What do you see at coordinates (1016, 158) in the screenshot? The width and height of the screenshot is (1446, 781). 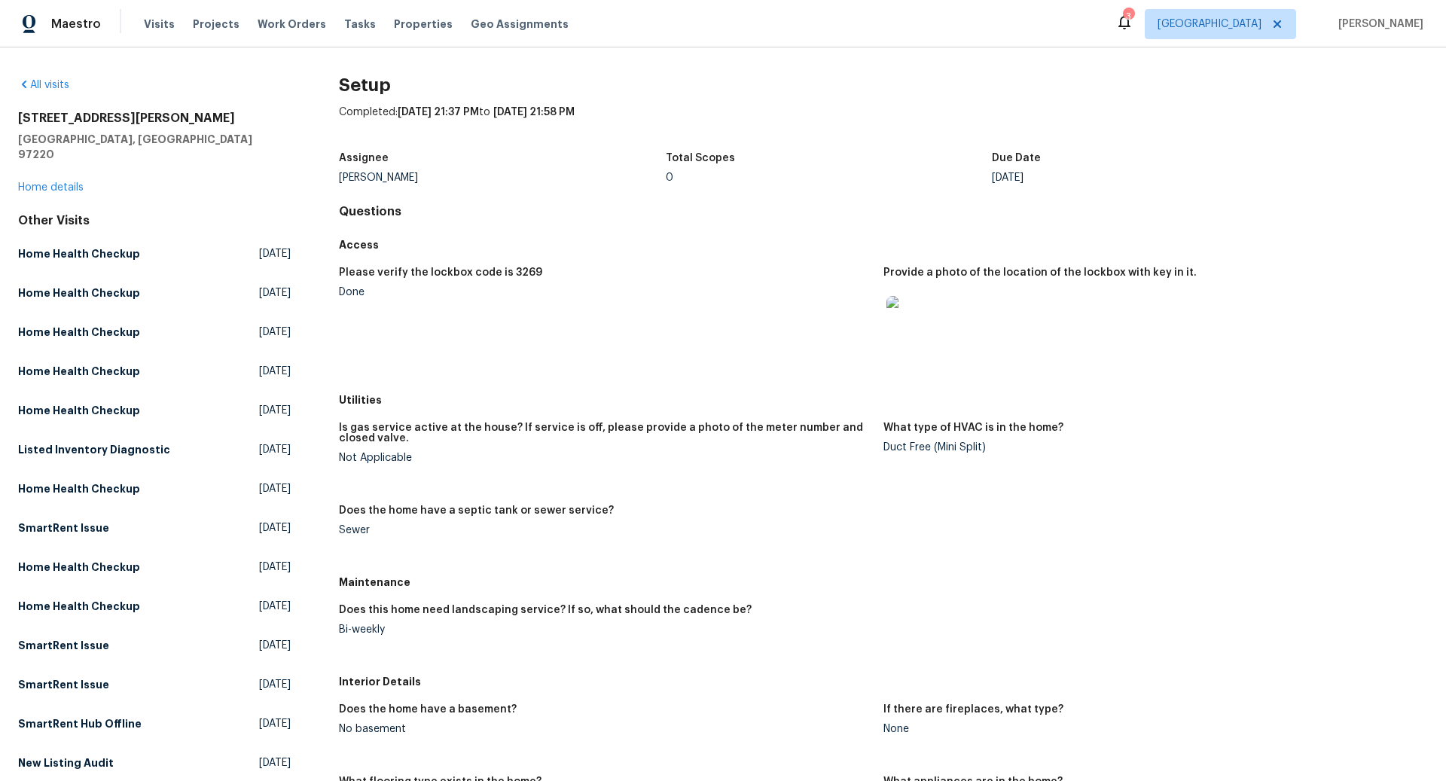 I see `h5: Due Date` at bounding box center [1016, 158].